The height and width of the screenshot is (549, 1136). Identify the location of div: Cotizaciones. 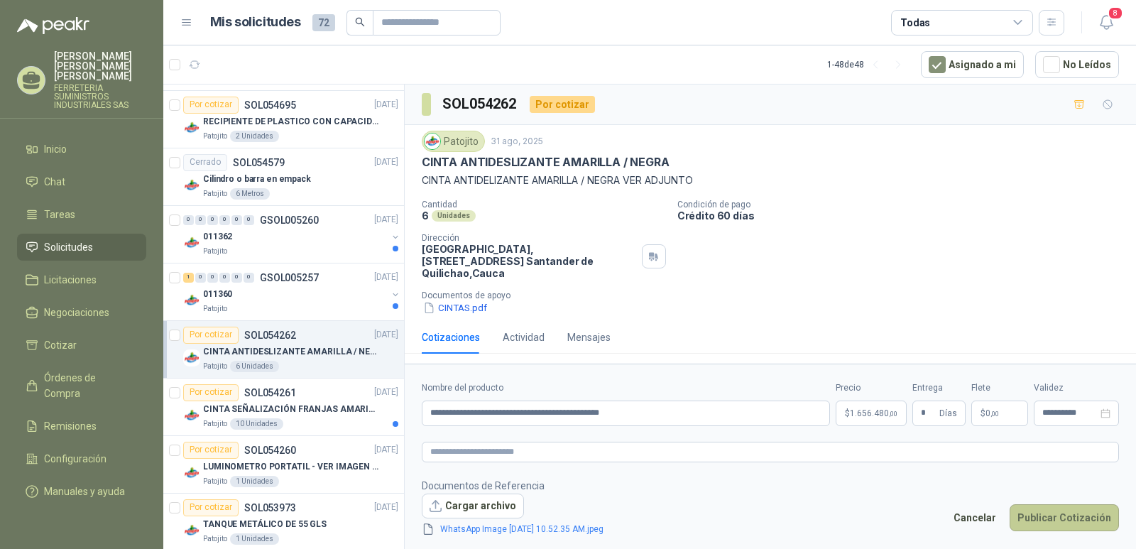
(451, 337).